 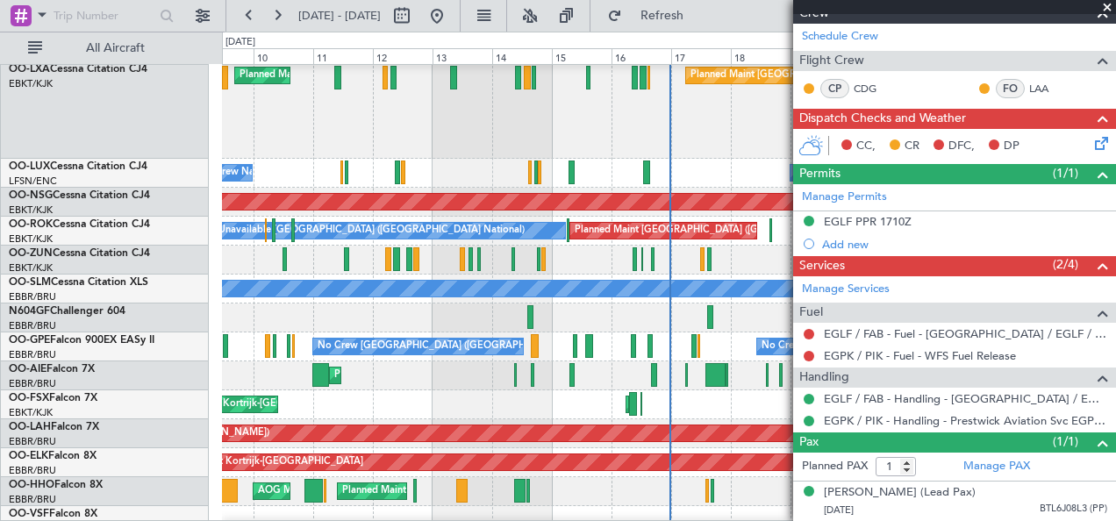 What do you see at coordinates (31, 225) in the screenshot?
I see `span: OO-ROK` at bounding box center [31, 225].